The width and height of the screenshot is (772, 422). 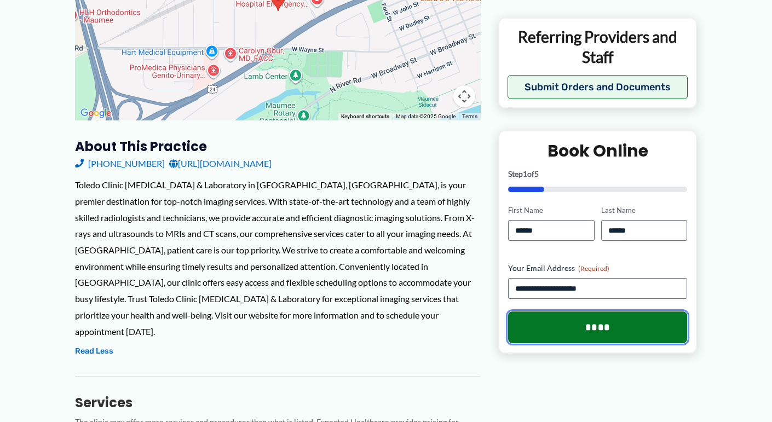 What do you see at coordinates (525, 174) in the screenshot?
I see `span: 1` at bounding box center [525, 174].